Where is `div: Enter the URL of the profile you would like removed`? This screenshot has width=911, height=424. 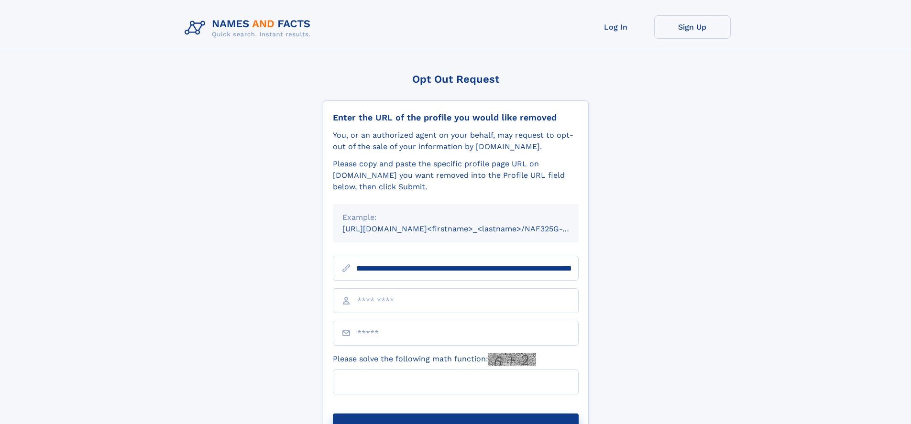 div: Enter the URL of the profile you would like removed is located at coordinates (456, 118).